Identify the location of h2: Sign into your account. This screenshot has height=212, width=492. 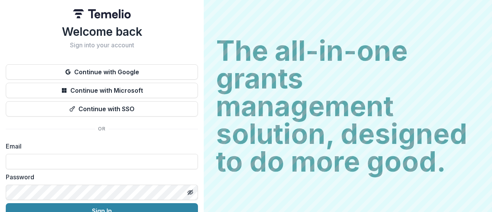
(102, 45).